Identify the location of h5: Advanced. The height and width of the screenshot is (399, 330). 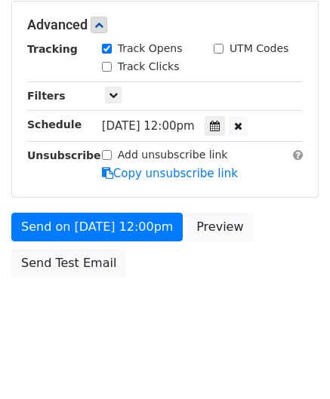
(164, 25).